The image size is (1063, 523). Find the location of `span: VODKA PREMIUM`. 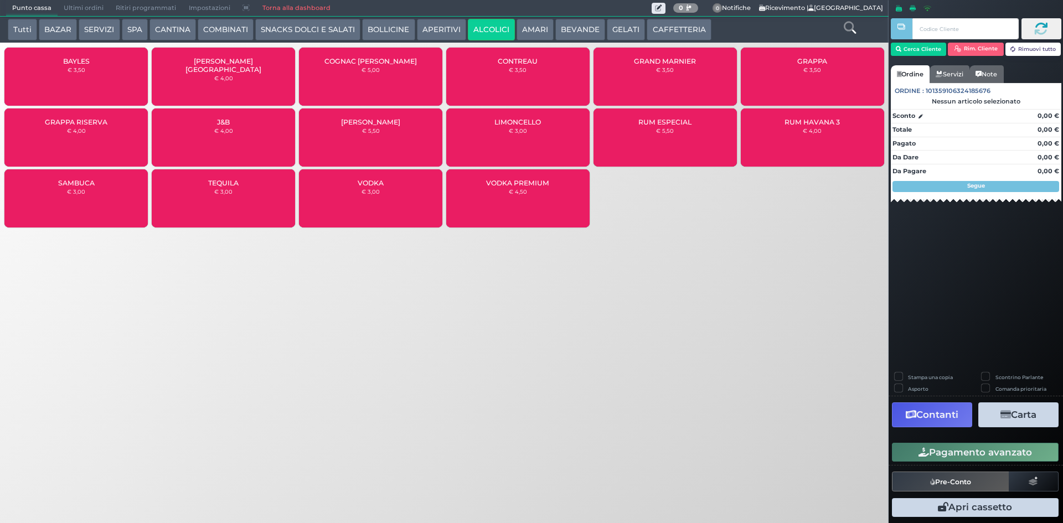

span: VODKA PREMIUM is located at coordinates (518, 183).